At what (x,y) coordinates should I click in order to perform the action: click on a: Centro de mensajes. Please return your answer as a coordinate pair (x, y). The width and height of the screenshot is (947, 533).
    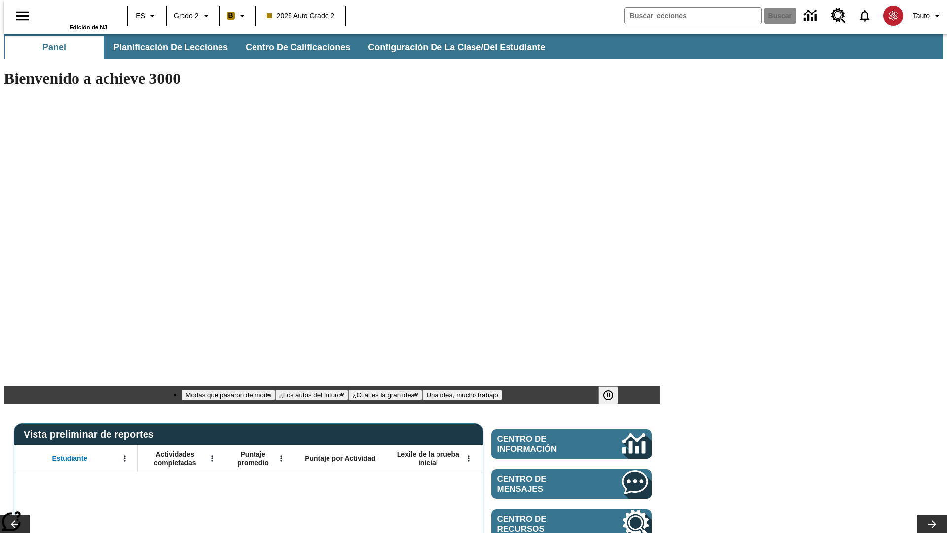
    Looking at the image, I should click on (571, 484).